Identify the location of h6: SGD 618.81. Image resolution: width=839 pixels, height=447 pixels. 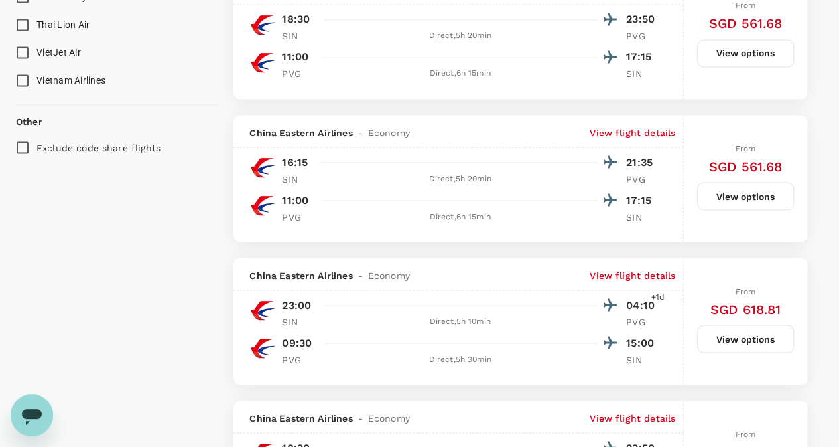
(746, 309).